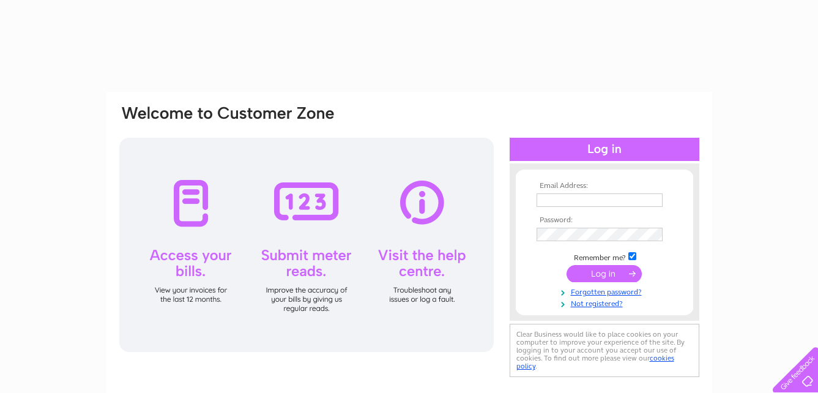 The image size is (818, 393). What do you see at coordinates (605, 350) in the screenshot?
I see `div: Clear Business would like to place cookies on your computer to improve your experience of the sit...` at bounding box center [605, 350].